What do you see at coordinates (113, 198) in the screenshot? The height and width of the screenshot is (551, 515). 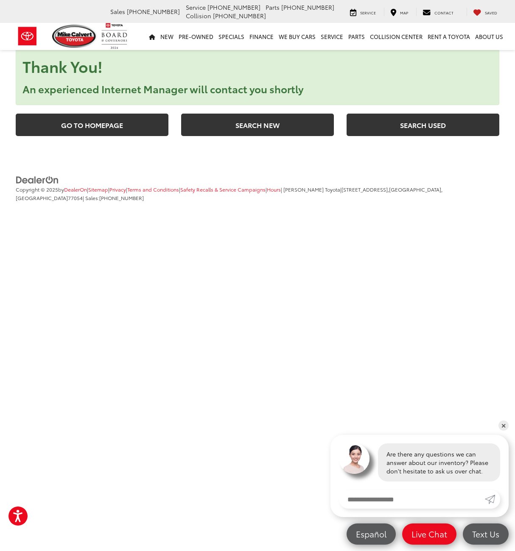 I see `span: | Sales:` at bounding box center [113, 198].